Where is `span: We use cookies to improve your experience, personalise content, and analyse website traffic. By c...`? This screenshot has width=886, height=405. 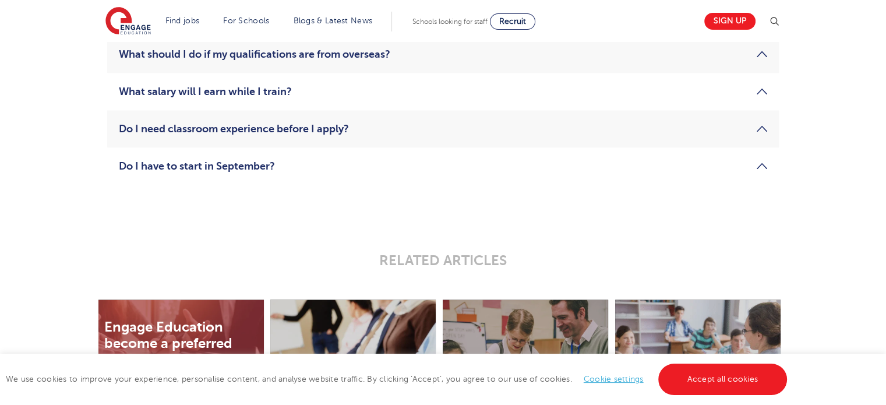
span: We use cookies to improve your experience, personalise content, and analyse website traffic. By c... is located at coordinates (398, 379).